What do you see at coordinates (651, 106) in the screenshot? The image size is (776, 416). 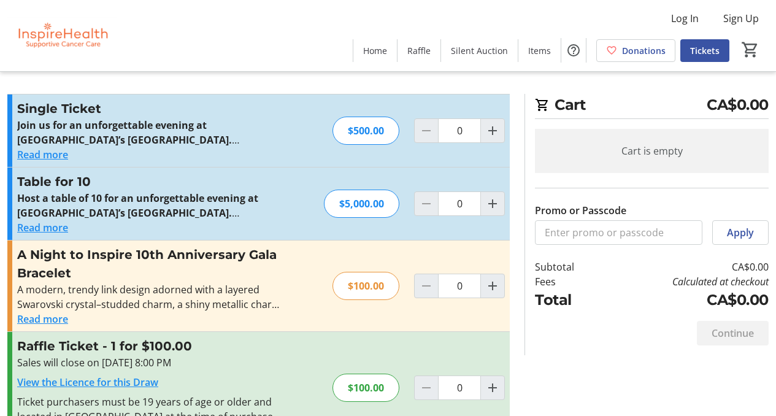 I see `h2: Cart` at bounding box center [651, 106].